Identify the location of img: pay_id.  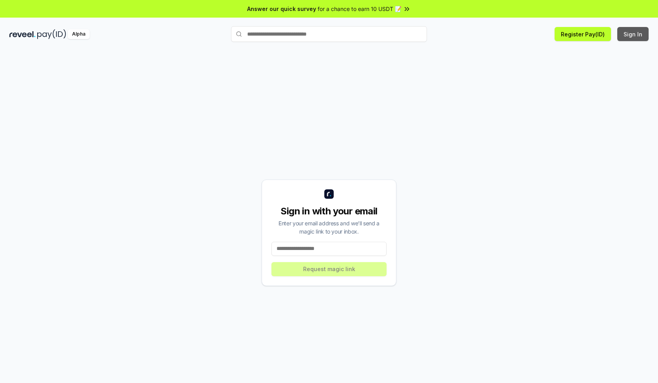
(52, 34).